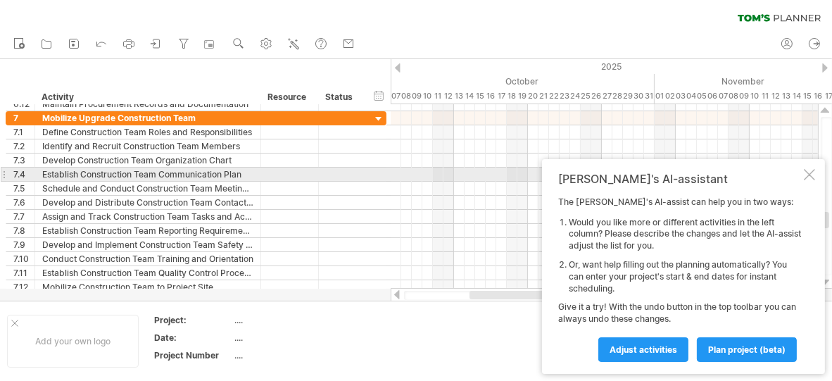 The height and width of the screenshot is (381, 832). I want to click on div: Assign and Track Construction Team Tasks and Activities, so click(148, 216).